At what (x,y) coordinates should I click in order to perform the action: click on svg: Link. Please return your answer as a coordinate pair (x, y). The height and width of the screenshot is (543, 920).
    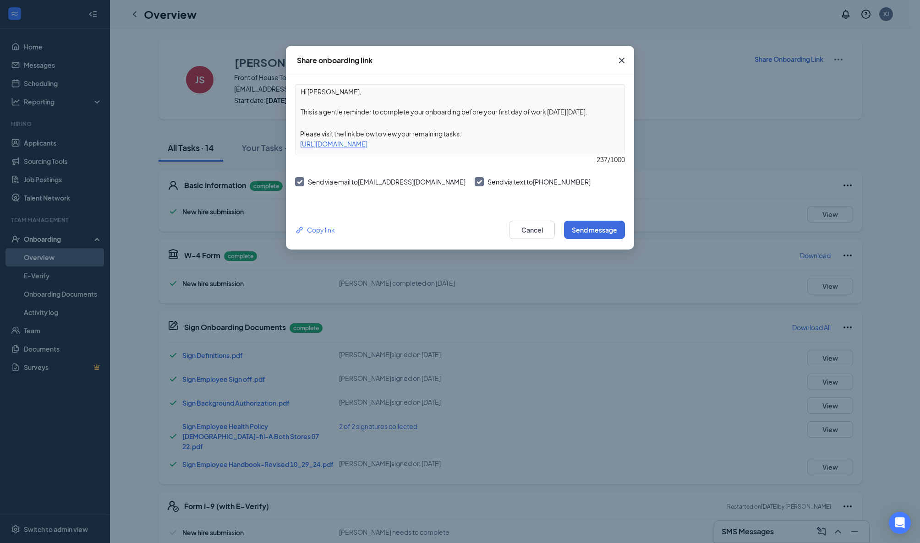
    Looking at the image, I should click on (300, 230).